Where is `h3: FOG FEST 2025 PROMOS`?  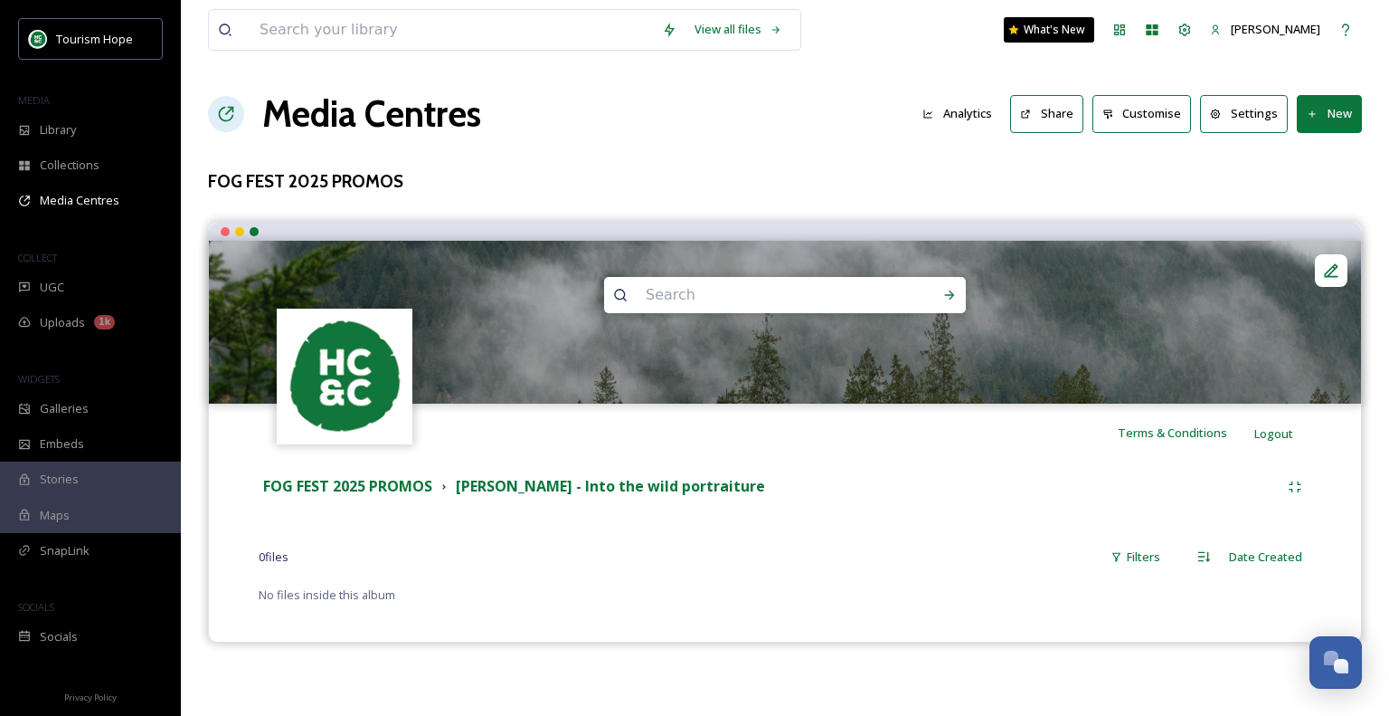
h3: FOG FEST 2025 PROMOS is located at coordinates (785, 181).